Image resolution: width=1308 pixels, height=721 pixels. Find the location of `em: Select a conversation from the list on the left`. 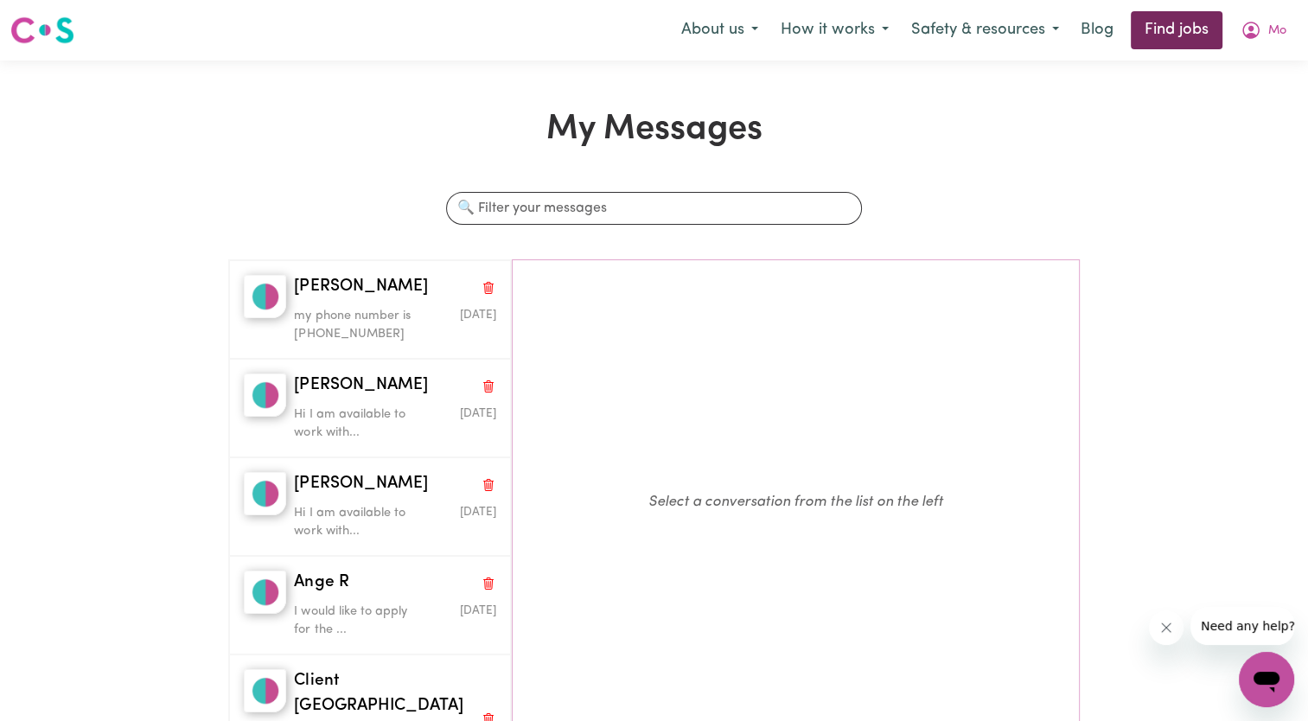

em: Select a conversation from the list on the left is located at coordinates (795, 501).